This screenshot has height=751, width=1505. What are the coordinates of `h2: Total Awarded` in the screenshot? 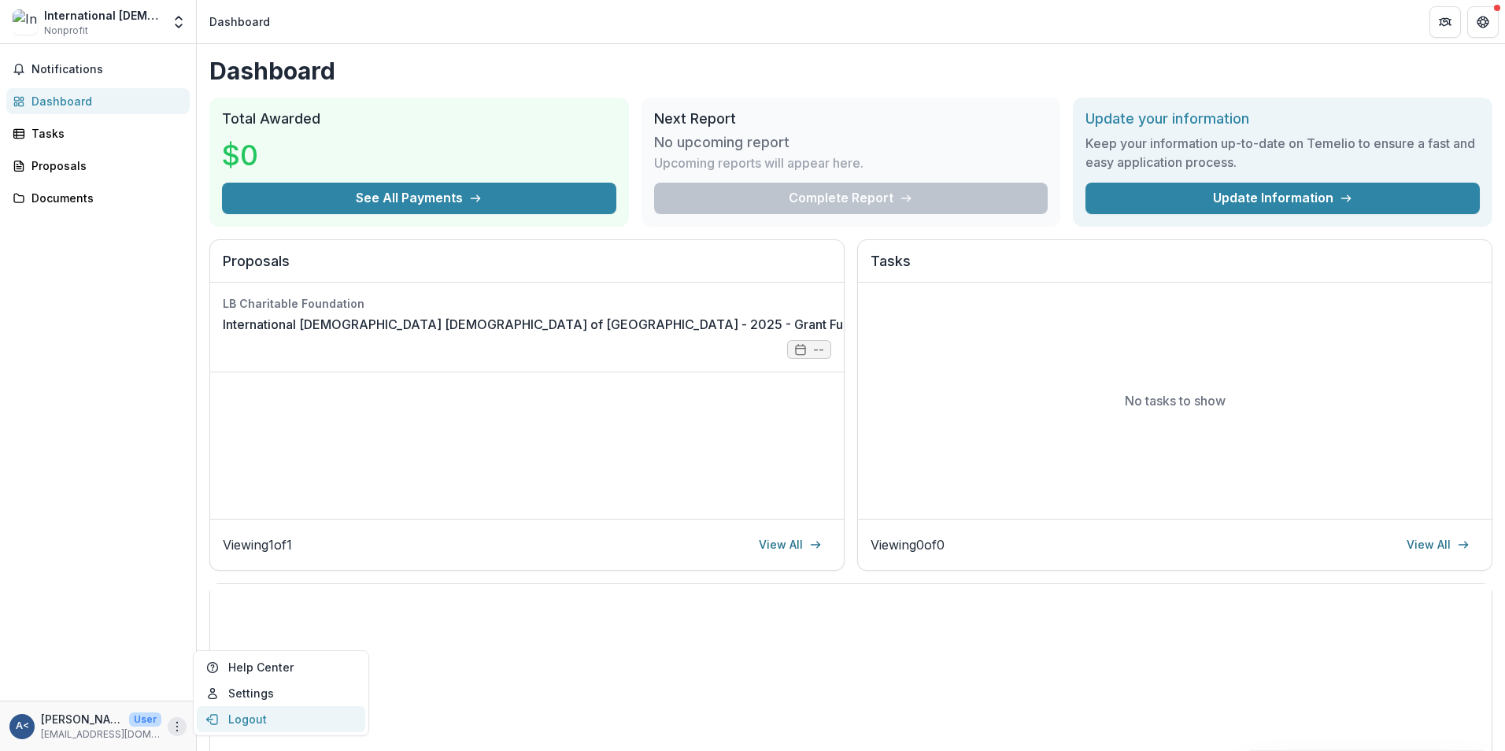 It's located at (419, 119).